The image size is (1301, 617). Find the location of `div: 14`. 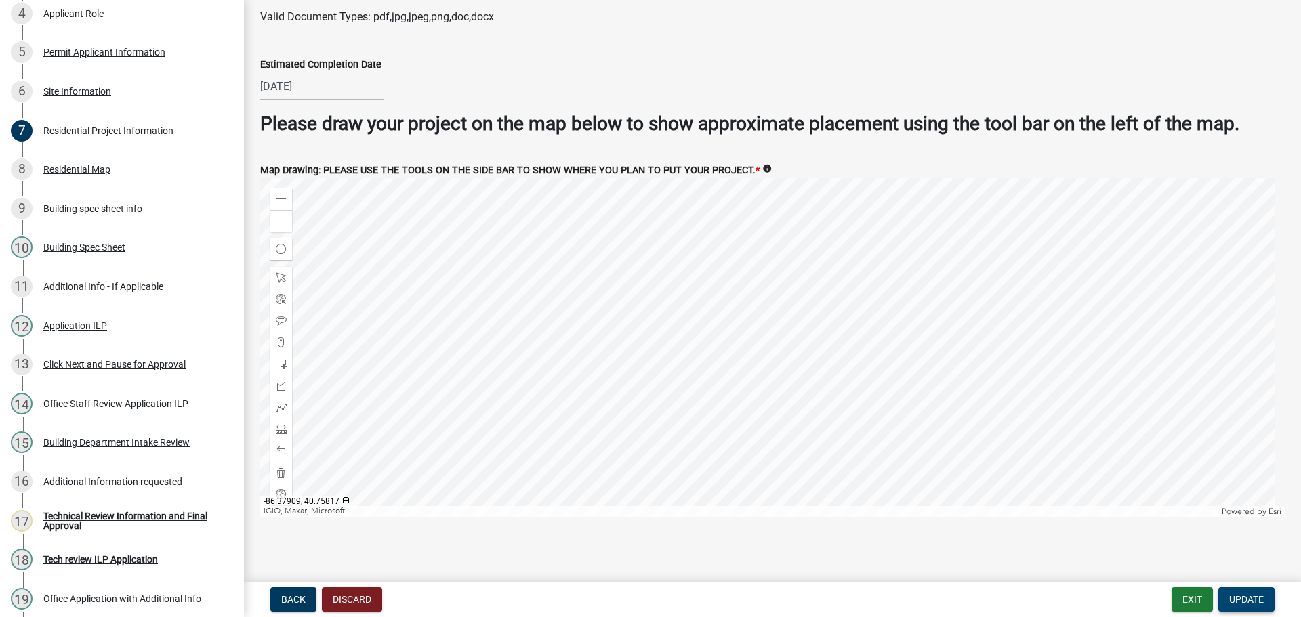

div: 14 is located at coordinates (22, 404).